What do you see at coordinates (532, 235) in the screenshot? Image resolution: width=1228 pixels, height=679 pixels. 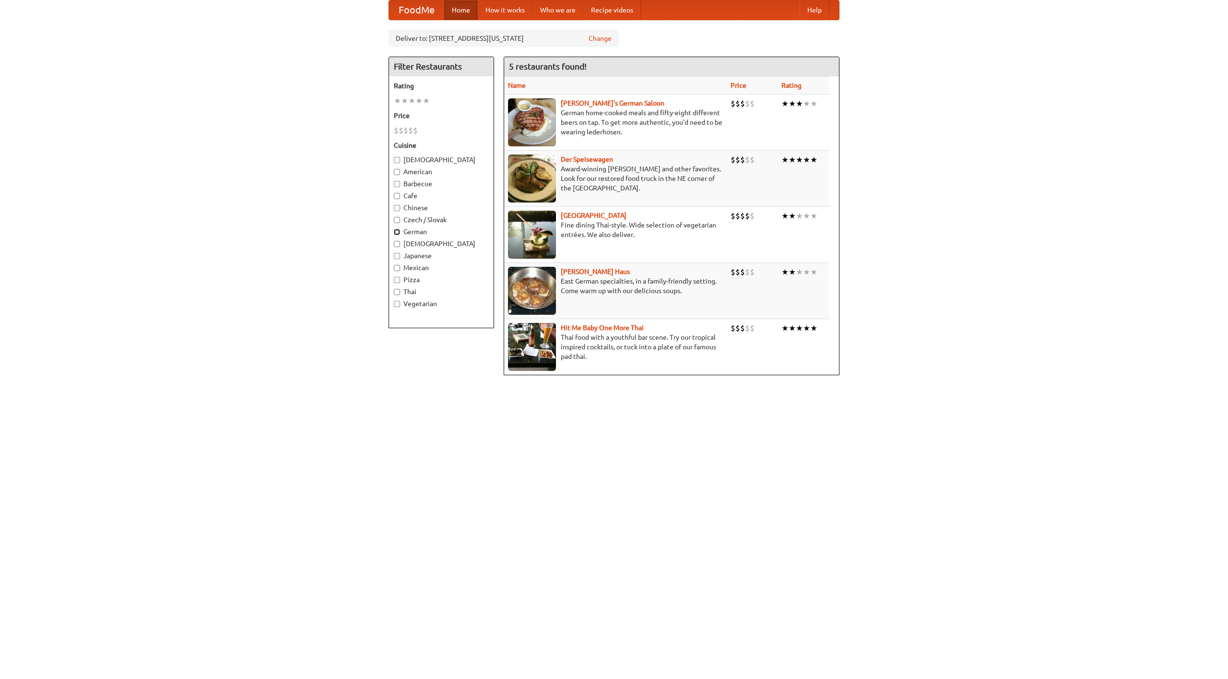 I see `img: satay.jpg` at bounding box center [532, 235].